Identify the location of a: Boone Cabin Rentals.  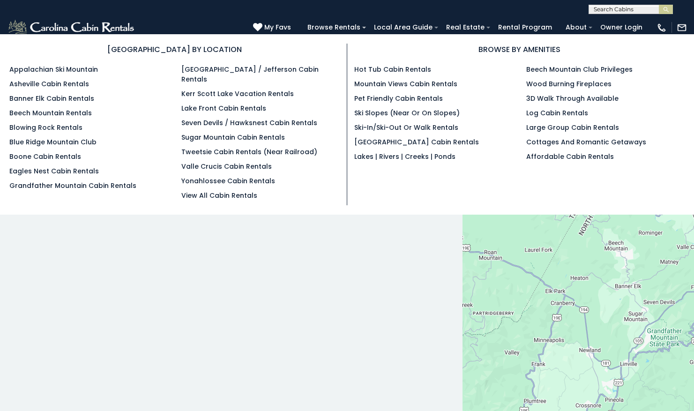
(45, 156).